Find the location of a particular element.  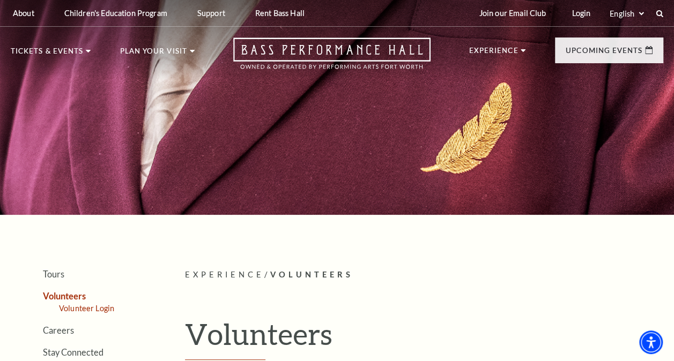

p: Upcoming Events is located at coordinates (604, 54).